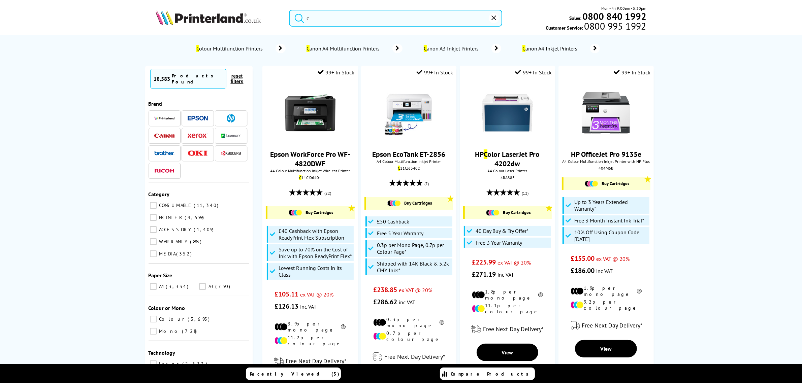 The image size is (802, 383). What do you see at coordinates (394, 222) in the screenshot?
I see `span: £50 Cashback` at bounding box center [394, 222].